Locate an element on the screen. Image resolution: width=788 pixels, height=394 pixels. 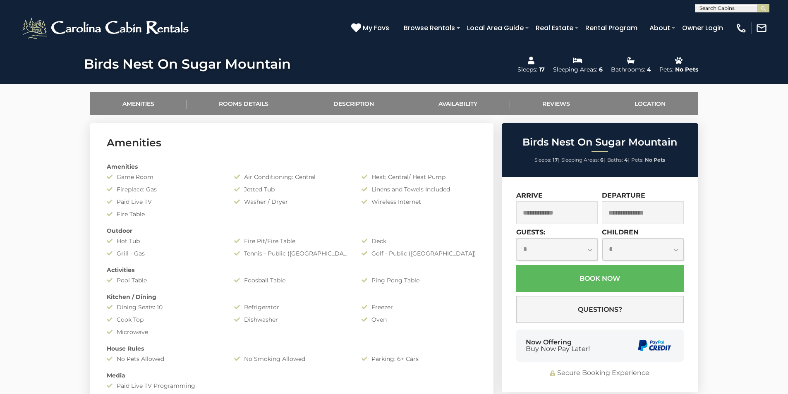
div: Now Offering is located at coordinates (558, 346).